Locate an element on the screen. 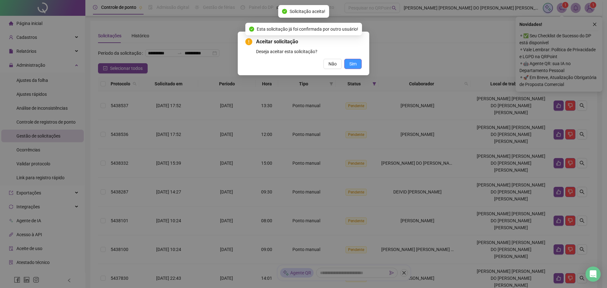  button: Sim is located at coordinates (353, 64).